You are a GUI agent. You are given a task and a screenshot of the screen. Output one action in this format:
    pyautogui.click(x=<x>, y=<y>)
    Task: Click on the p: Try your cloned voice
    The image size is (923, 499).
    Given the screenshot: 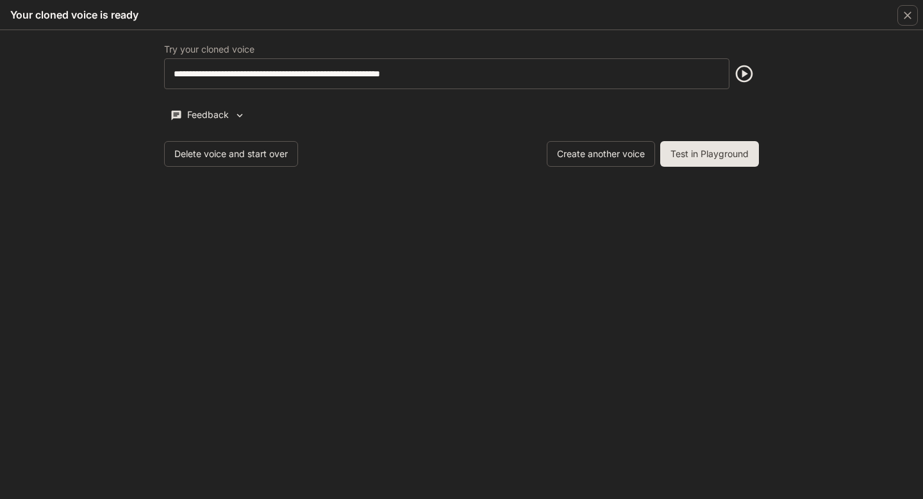 What is the action you would take?
    pyautogui.click(x=209, y=49)
    